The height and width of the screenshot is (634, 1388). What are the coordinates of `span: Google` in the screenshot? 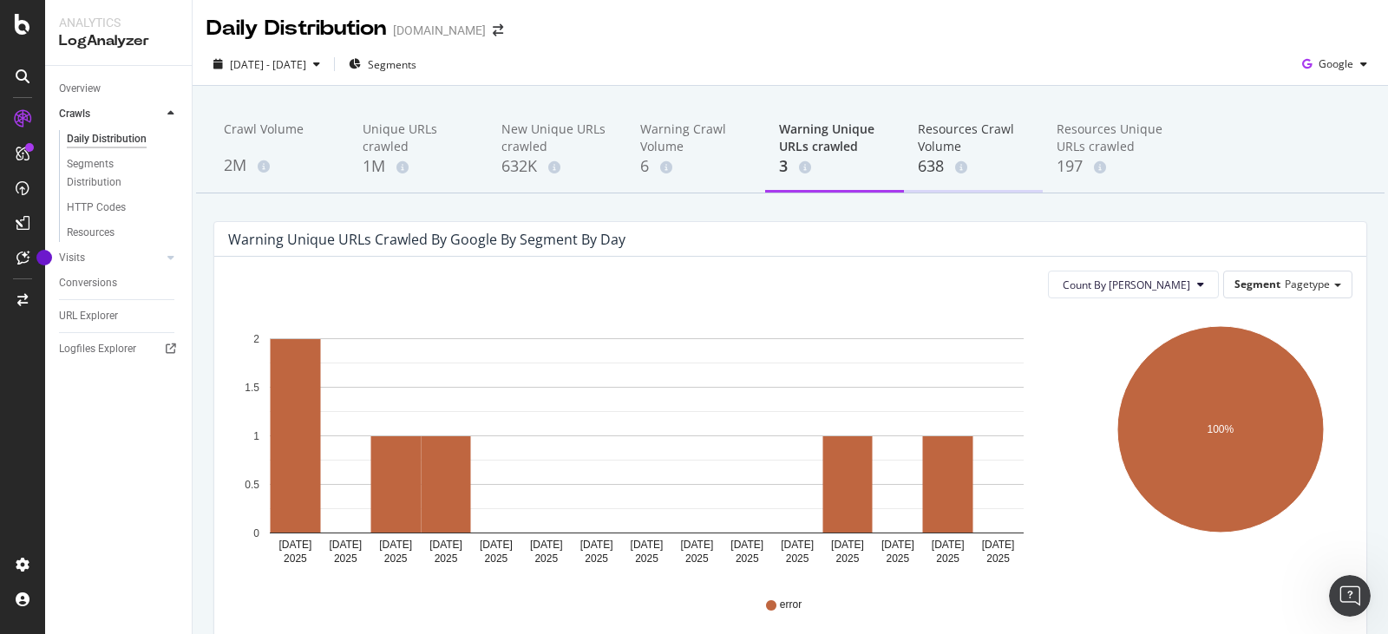 It's located at (1336, 63).